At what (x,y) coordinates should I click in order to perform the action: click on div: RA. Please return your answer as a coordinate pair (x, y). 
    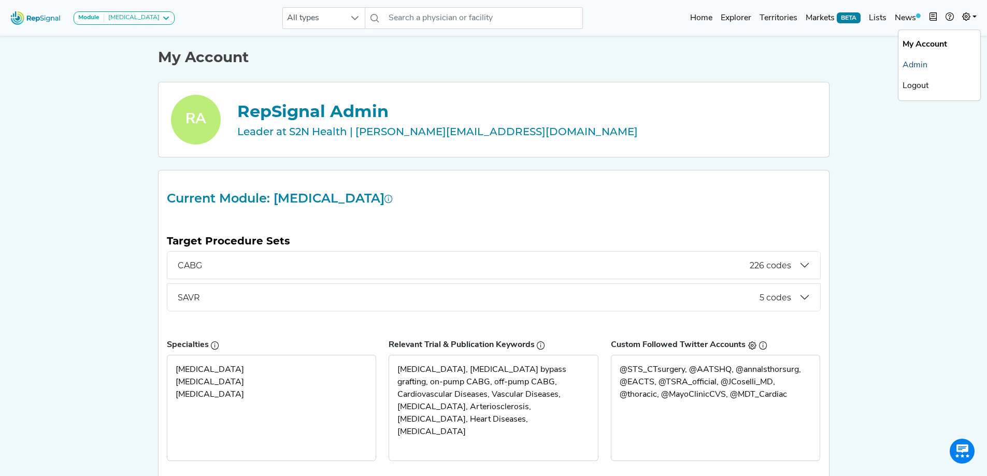
    Looking at the image, I should click on (196, 120).